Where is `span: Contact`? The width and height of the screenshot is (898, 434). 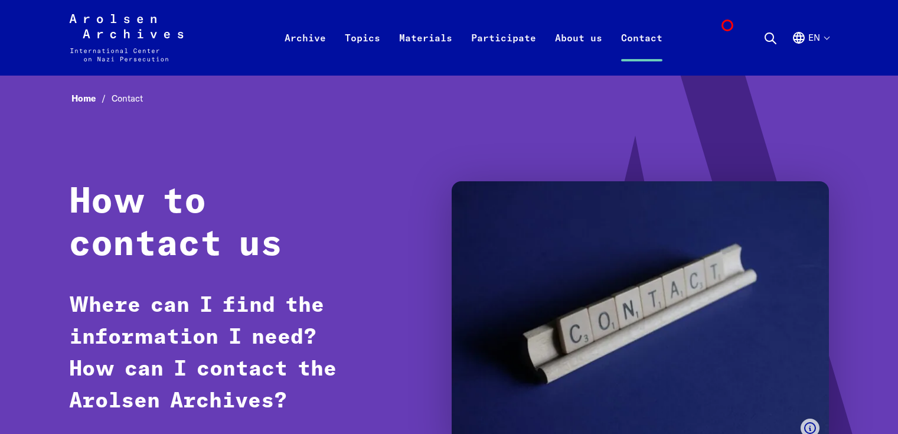
span: Contact is located at coordinates (127, 98).